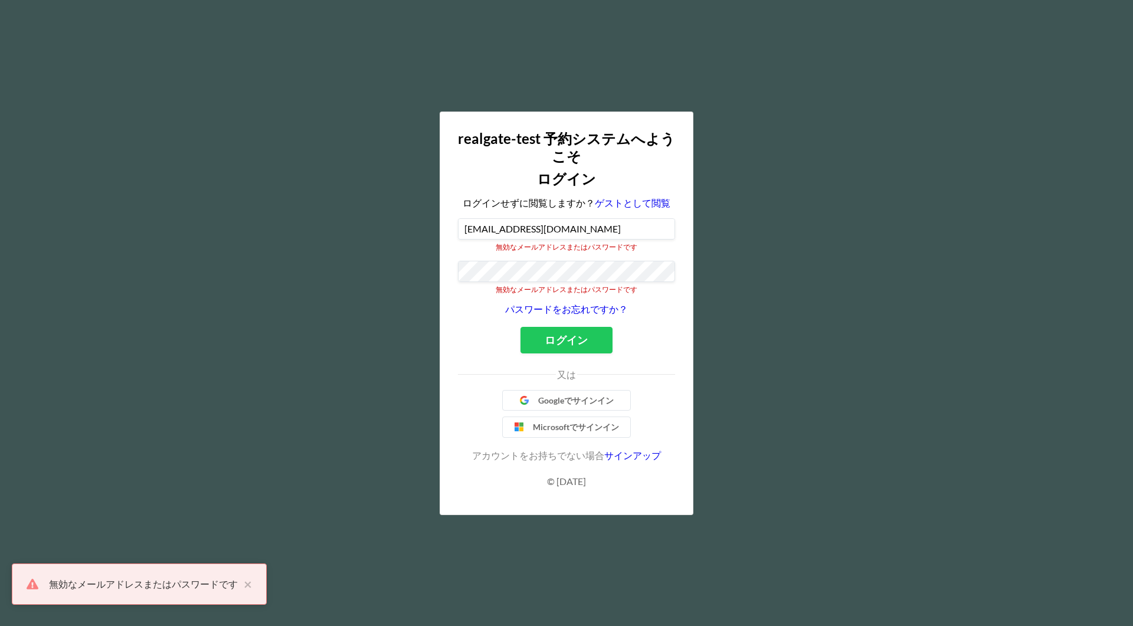 Image resolution: width=1133 pixels, height=626 pixels. Describe the element at coordinates (245, 584) in the screenshot. I see `button: close` at that location.